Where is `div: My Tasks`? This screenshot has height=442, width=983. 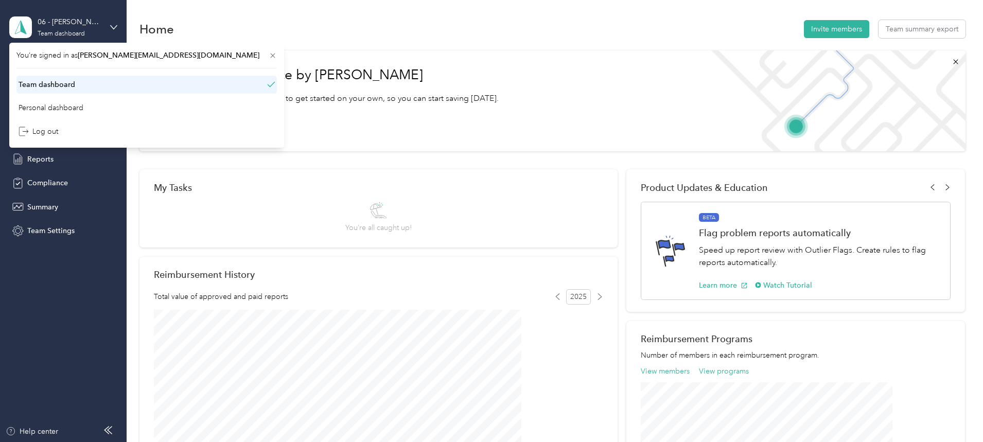 div: My Tasks is located at coordinates (378, 187).